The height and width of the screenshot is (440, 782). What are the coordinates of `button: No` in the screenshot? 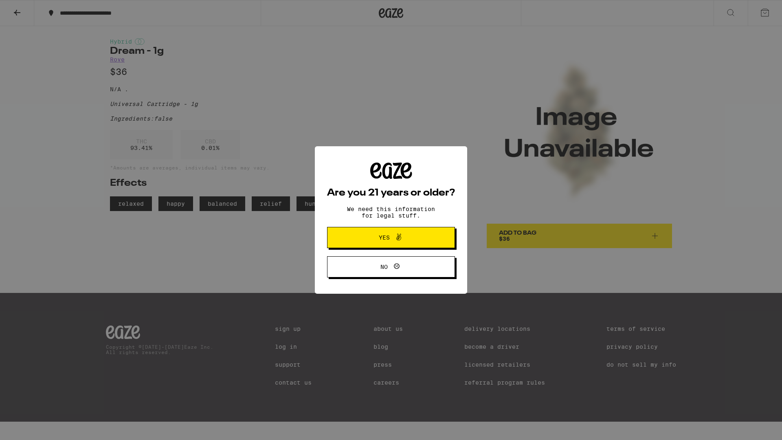 It's located at (391, 267).